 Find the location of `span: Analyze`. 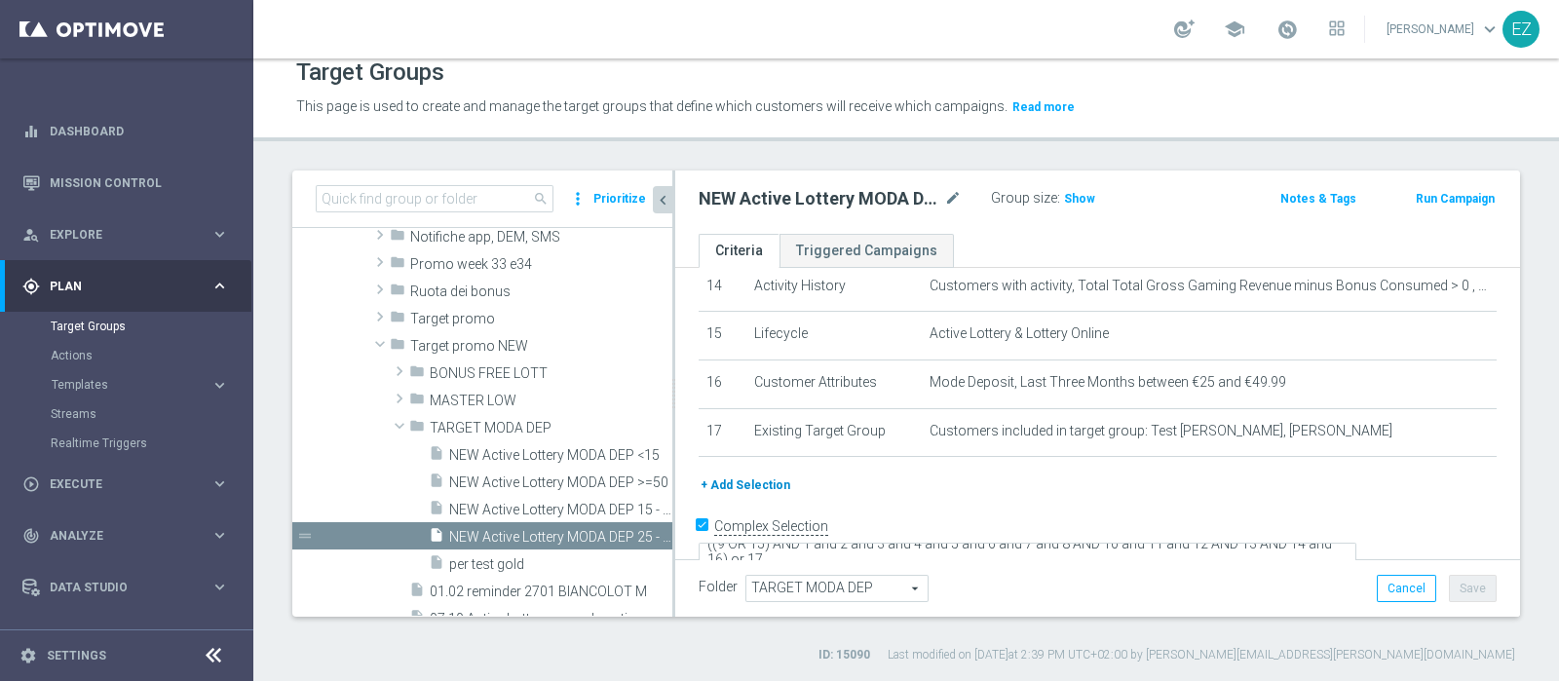

span: Analyze is located at coordinates (130, 536).